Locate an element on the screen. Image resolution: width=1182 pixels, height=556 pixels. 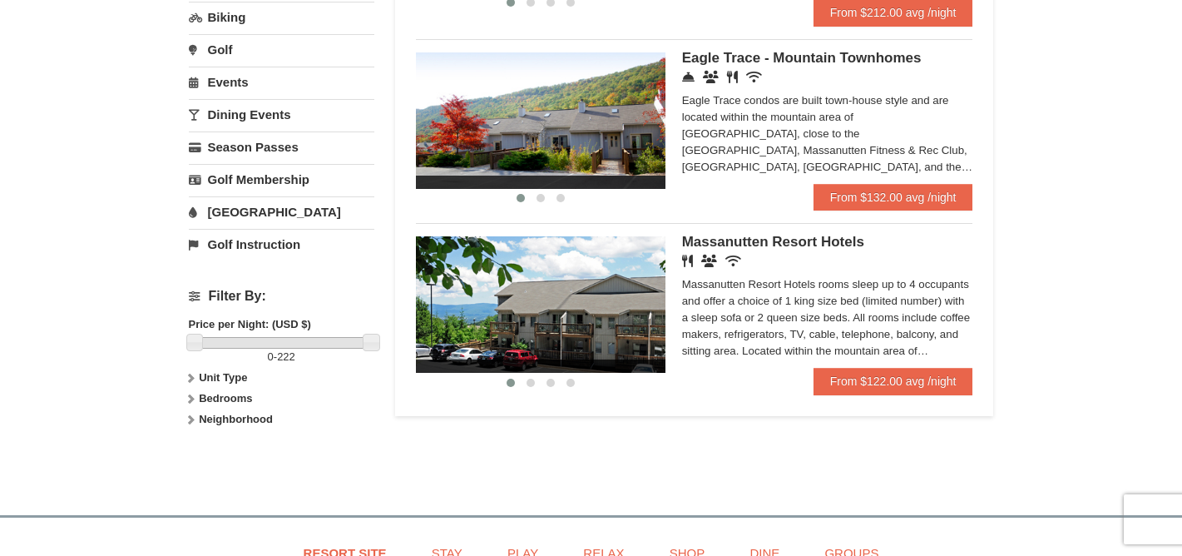
span: 0 is located at coordinates (270, 356).